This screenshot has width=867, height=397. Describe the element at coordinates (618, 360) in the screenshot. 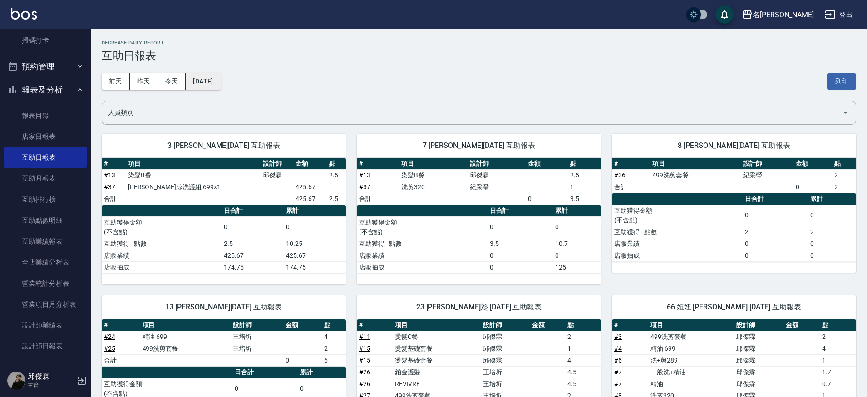

I see `a: #6` at that location.